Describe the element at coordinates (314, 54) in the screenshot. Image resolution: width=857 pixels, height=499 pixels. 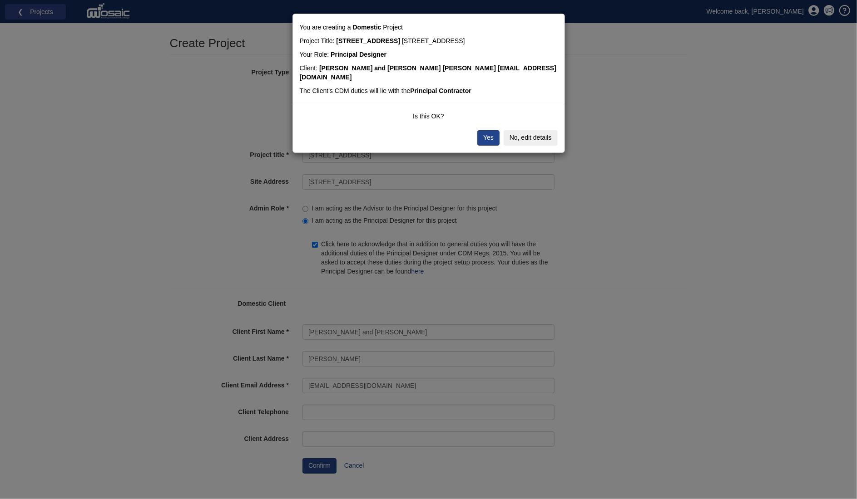
I see `span: Your Role:` at that location.